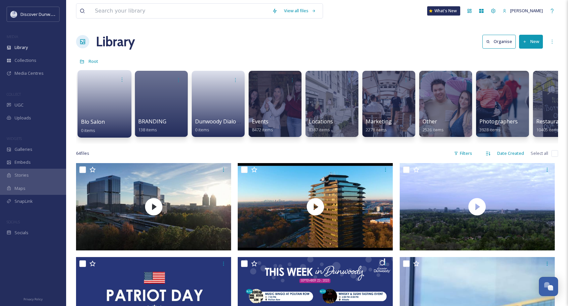  What do you see at coordinates (463, 153) in the screenshot?
I see `div: Filters` at bounding box center [463, 153].